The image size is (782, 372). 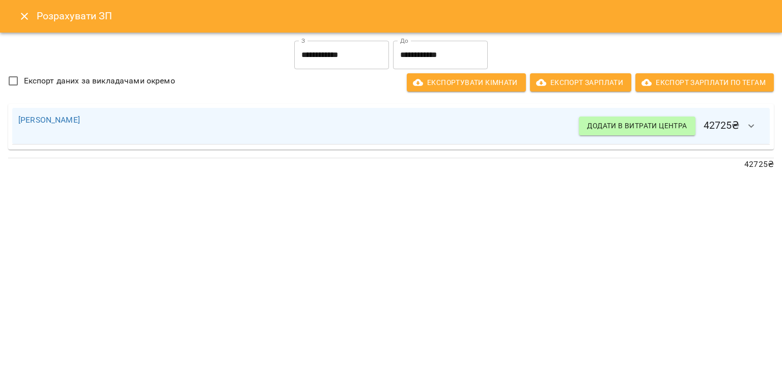 I want to click on button: Close, so click(x=24, y=16).